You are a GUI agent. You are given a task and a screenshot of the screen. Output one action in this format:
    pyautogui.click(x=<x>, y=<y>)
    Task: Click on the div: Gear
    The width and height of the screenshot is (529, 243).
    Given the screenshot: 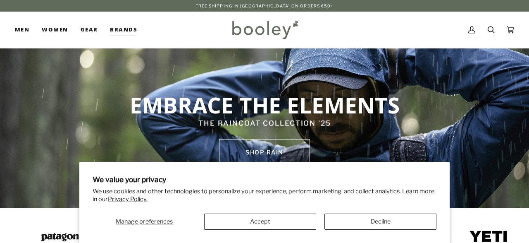 What is the action you would take?
    pyautogui.click(x=89, y=30)
    